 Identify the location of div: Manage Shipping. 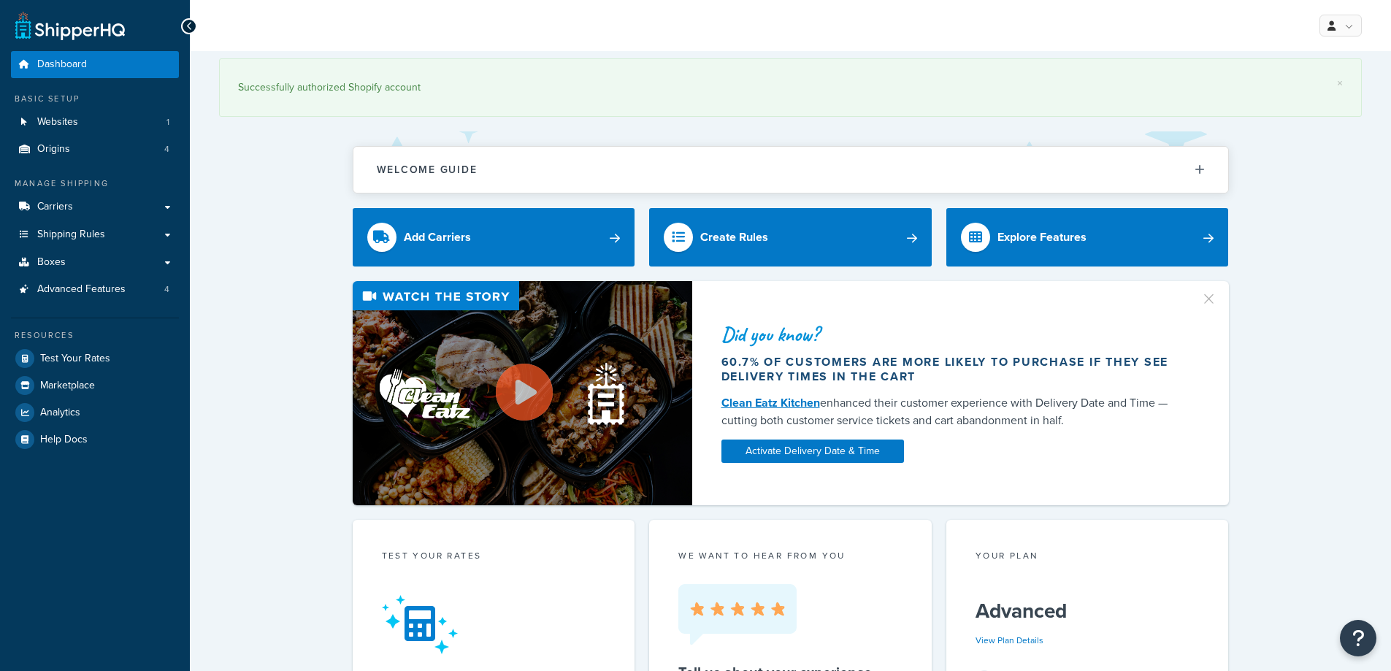
(95, 183).